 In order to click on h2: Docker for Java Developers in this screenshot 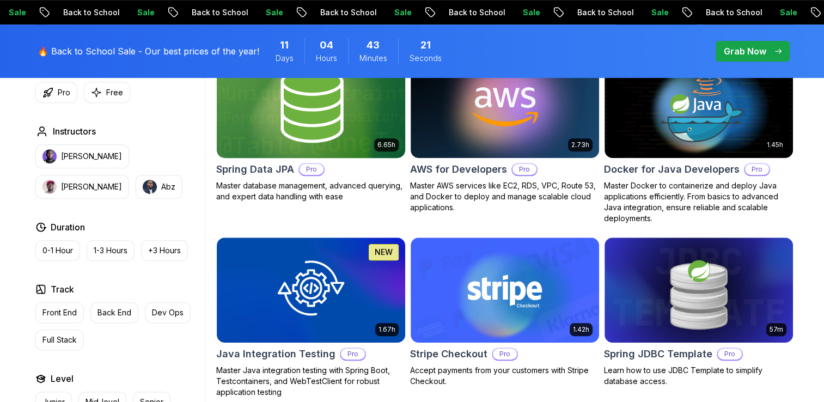, I will do `click(672, 169)`.